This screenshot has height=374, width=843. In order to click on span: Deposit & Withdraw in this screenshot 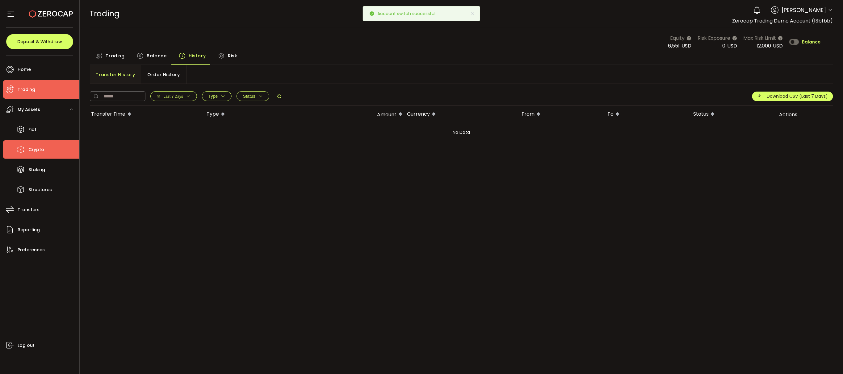, I will do `click(40, 42)`.